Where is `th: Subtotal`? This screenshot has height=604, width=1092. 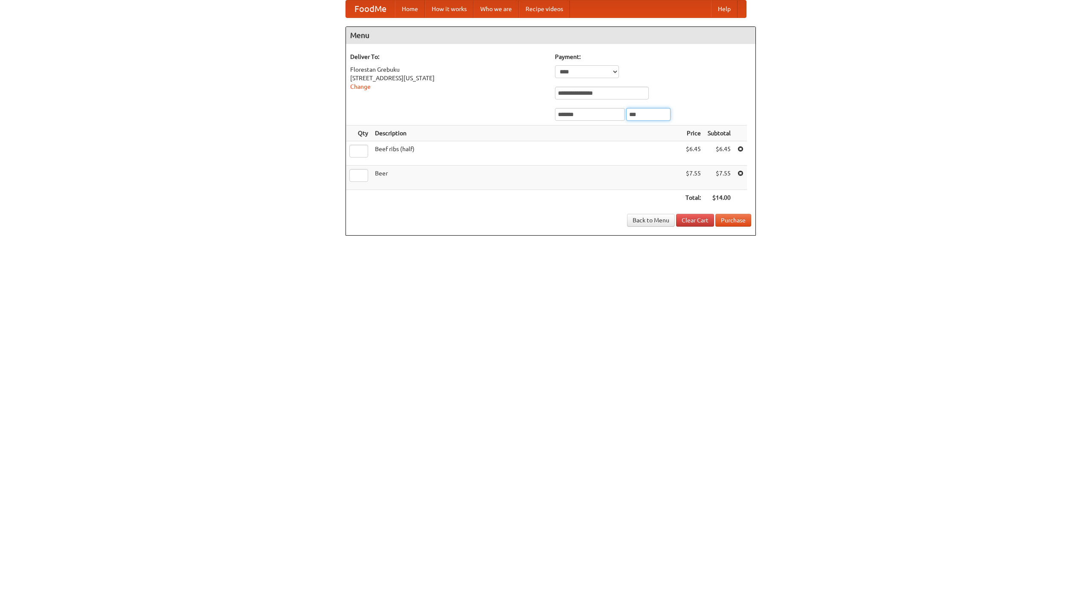 th: Subtotal is located at coordinates (719, 133).